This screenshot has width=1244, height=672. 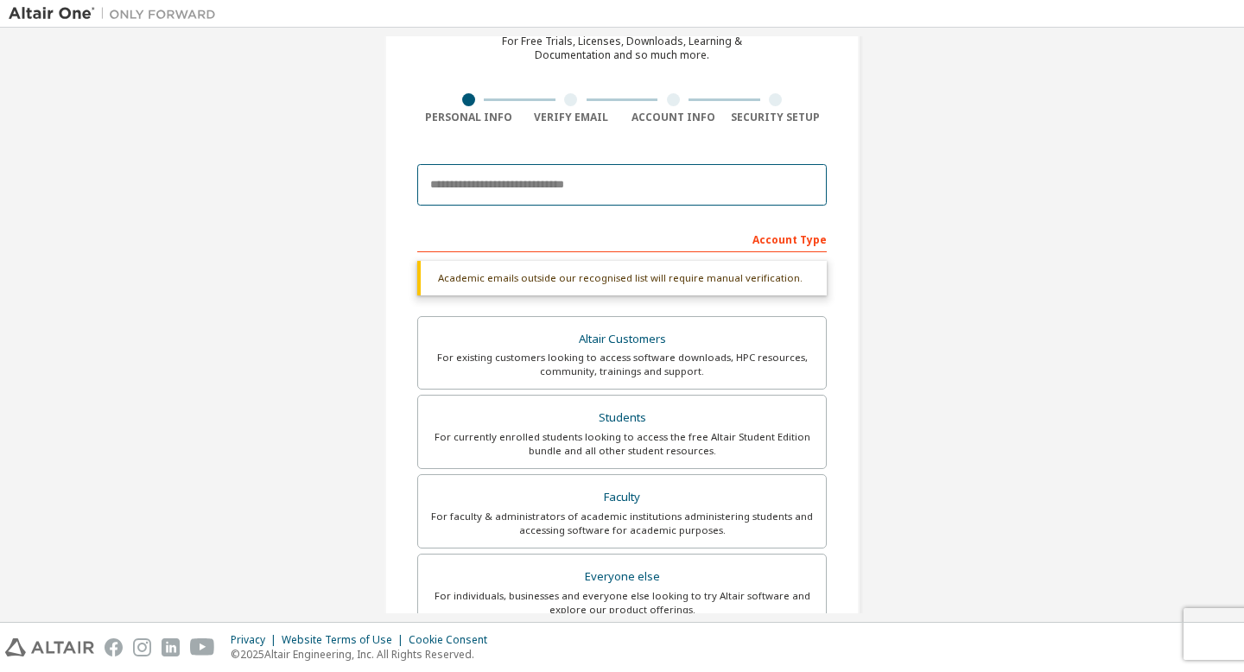 I want to click on div: Personal Info, so click(x=468, y=117).